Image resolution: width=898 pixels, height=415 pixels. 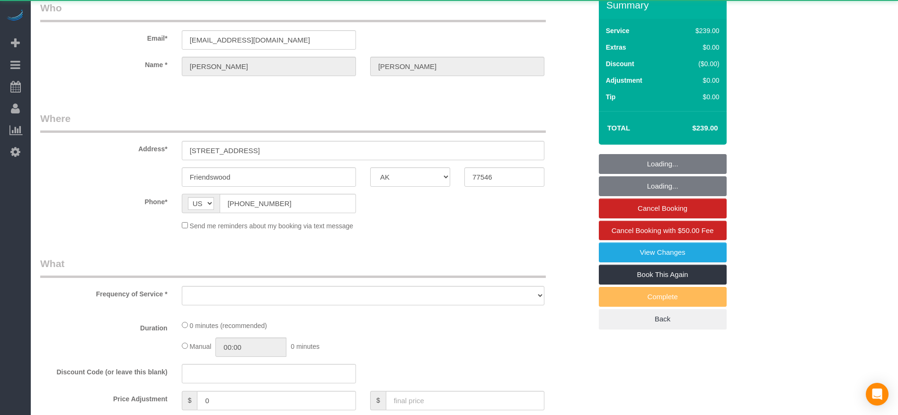 I want to click on div: Open Intercom Messenger, so click(x=877, y=395).